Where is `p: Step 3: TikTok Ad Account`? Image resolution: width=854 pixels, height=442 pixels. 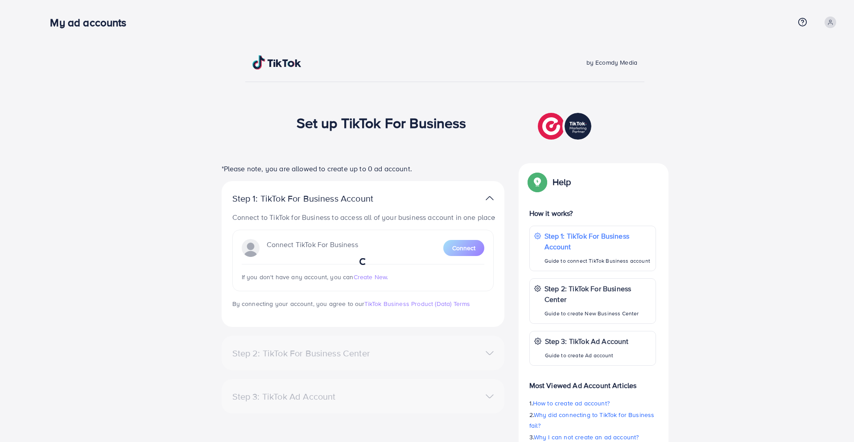 p: Step 3: TikTok Ad Account is located at coordinates (587, 341).